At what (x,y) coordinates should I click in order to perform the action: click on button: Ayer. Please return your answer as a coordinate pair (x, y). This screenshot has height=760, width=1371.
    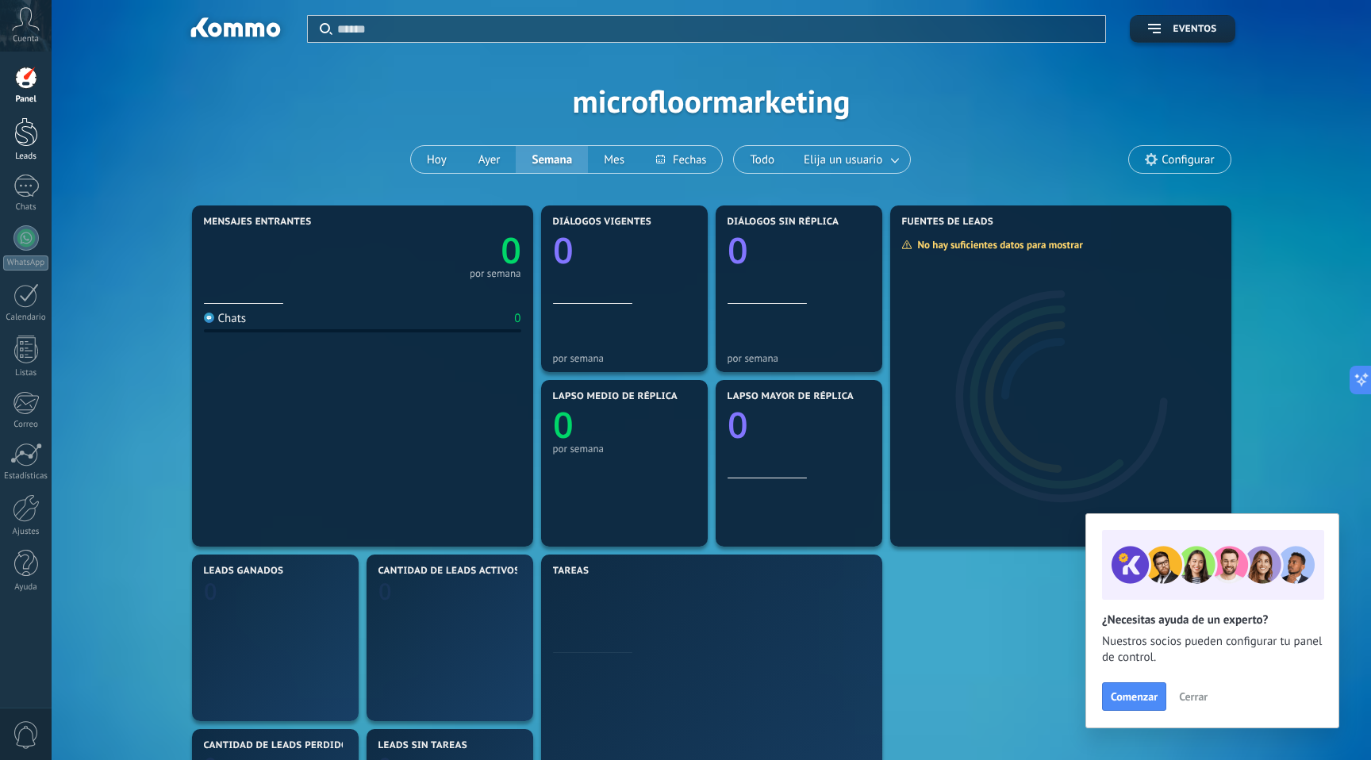
    Looking at the image, I should click on (489, 159).